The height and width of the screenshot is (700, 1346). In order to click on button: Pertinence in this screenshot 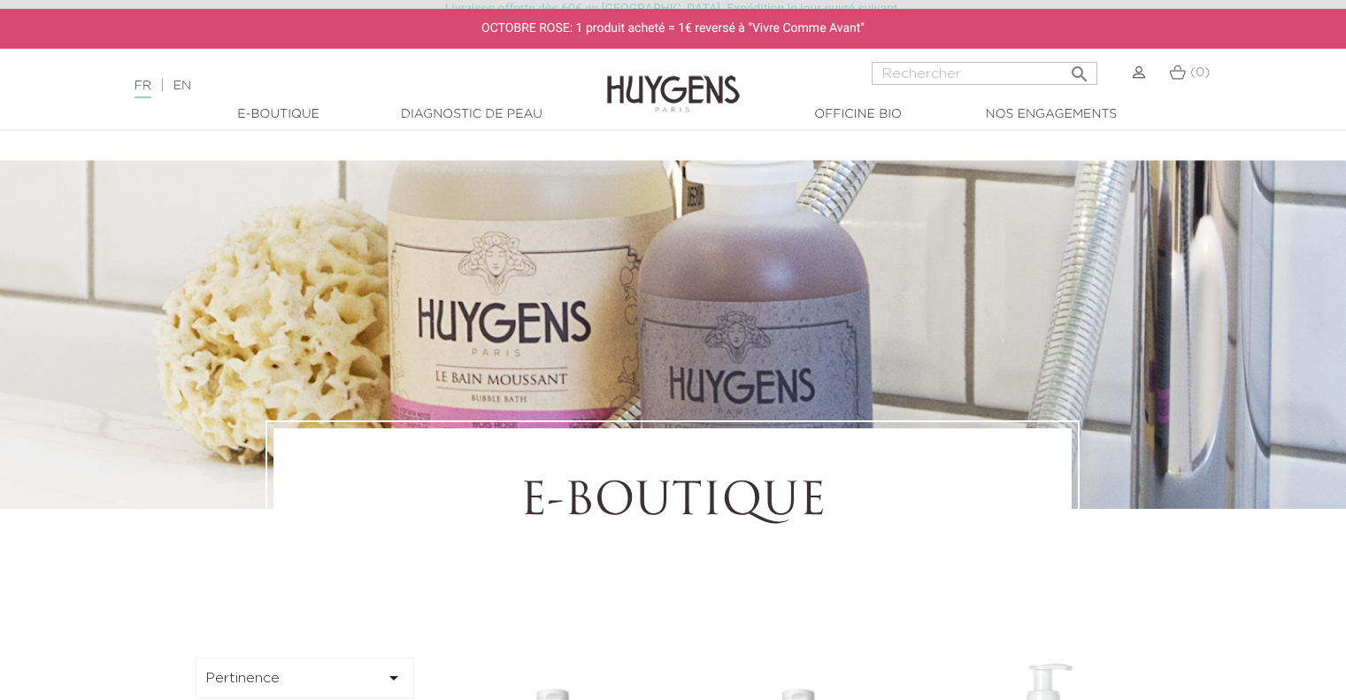, I will do `click(305, 678)`.